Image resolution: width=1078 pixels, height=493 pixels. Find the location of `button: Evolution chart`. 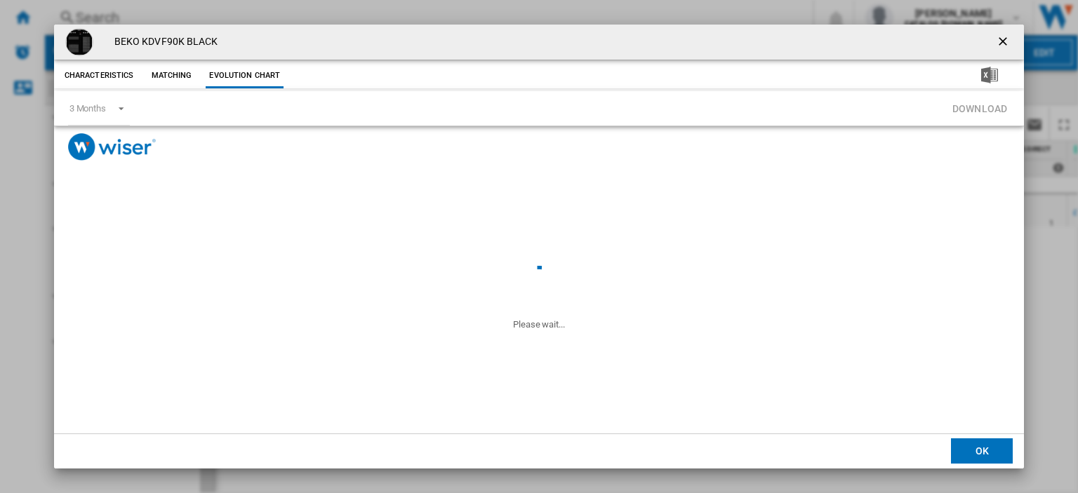

button: Evolution chart is located at coordinates (244, 76).